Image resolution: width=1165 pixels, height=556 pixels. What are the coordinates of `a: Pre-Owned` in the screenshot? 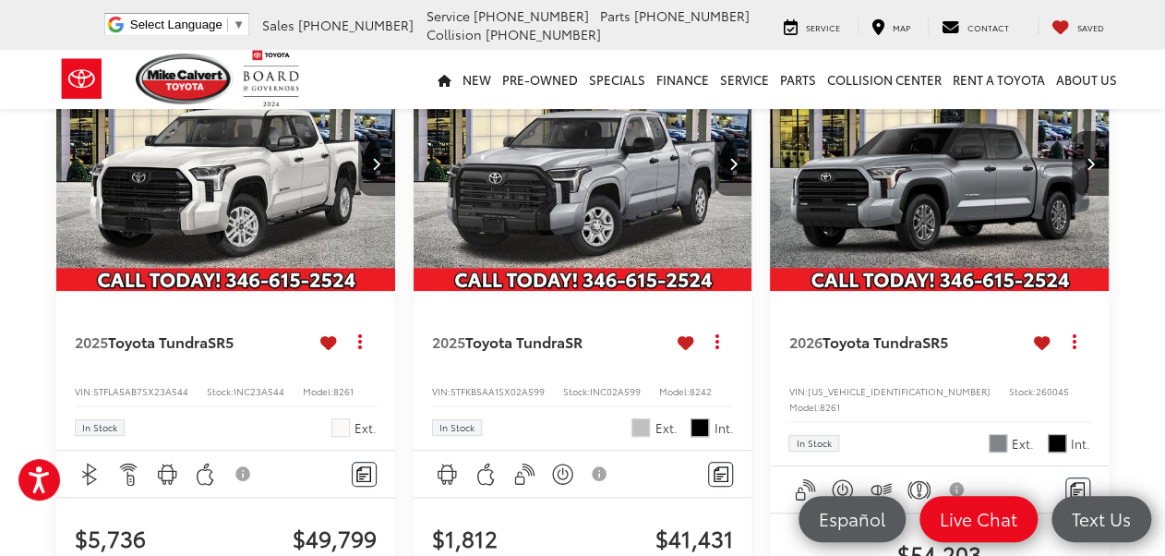 It's located at (540, 79).